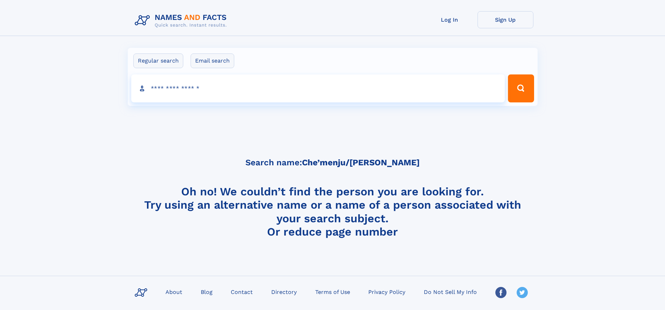  I want to click on img: Facebook, so click(501, 292).